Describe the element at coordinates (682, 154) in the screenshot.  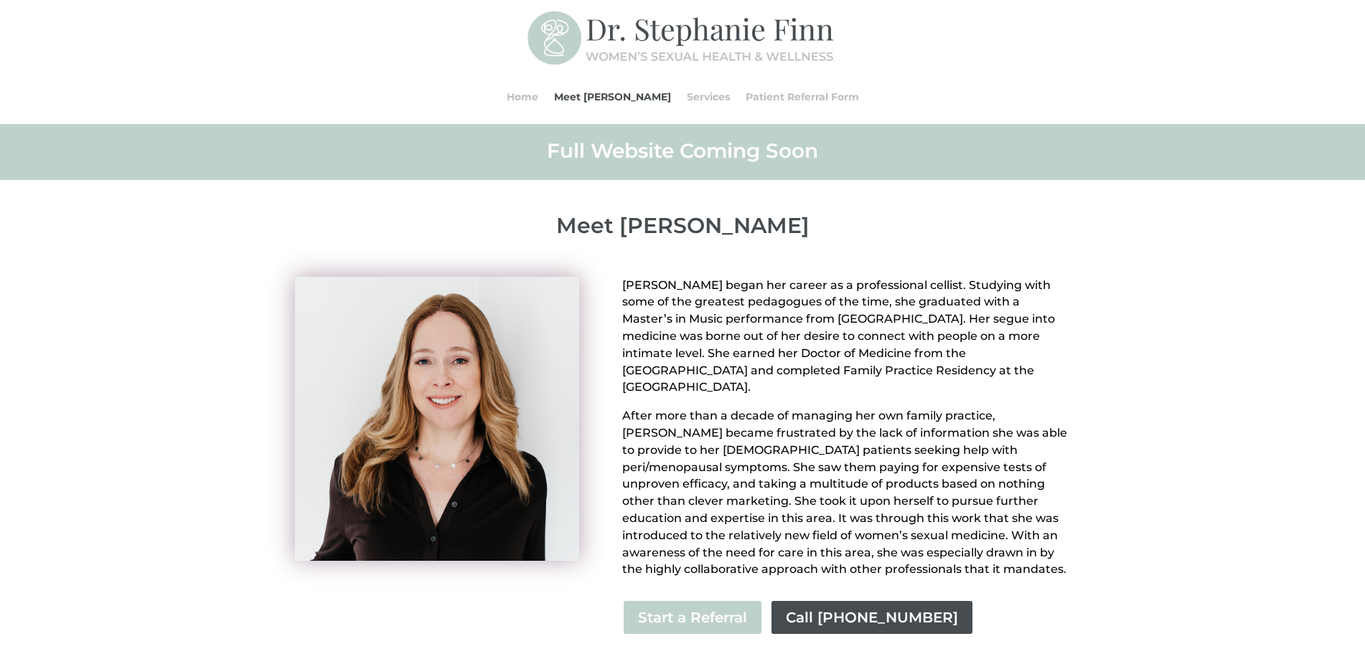
I see `h2: Full Website Coming Soon` at that location.